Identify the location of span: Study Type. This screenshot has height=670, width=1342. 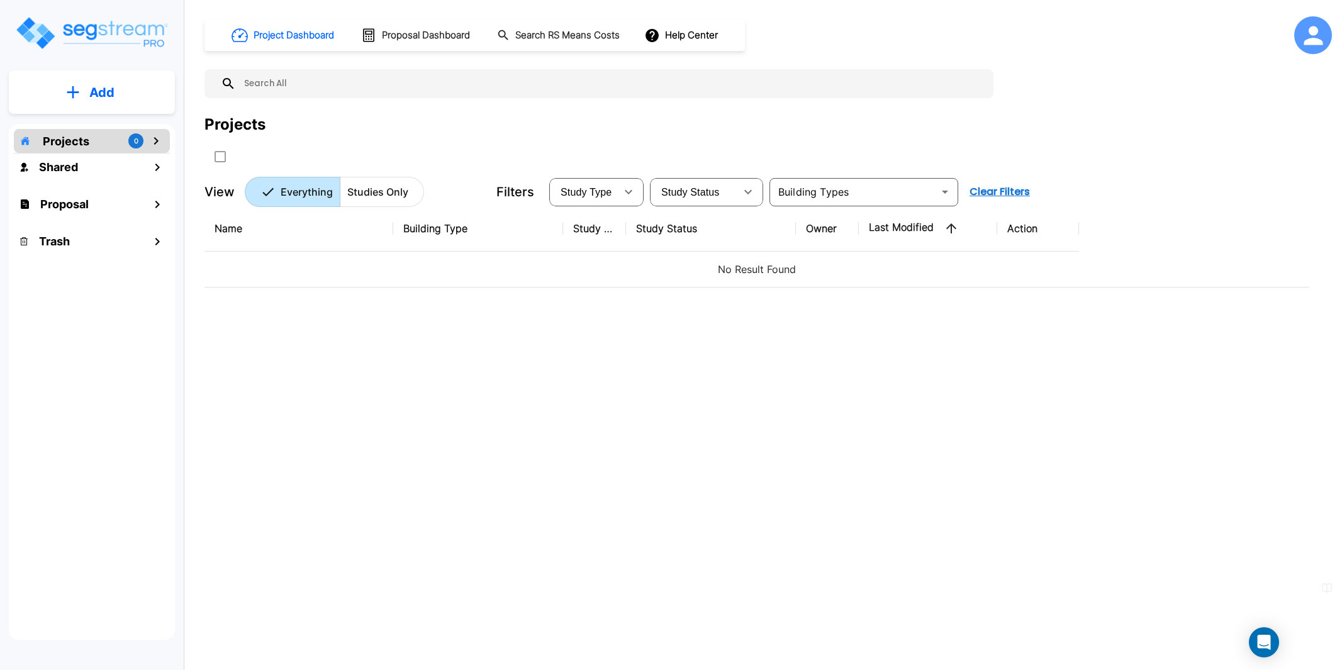
(586, 192).